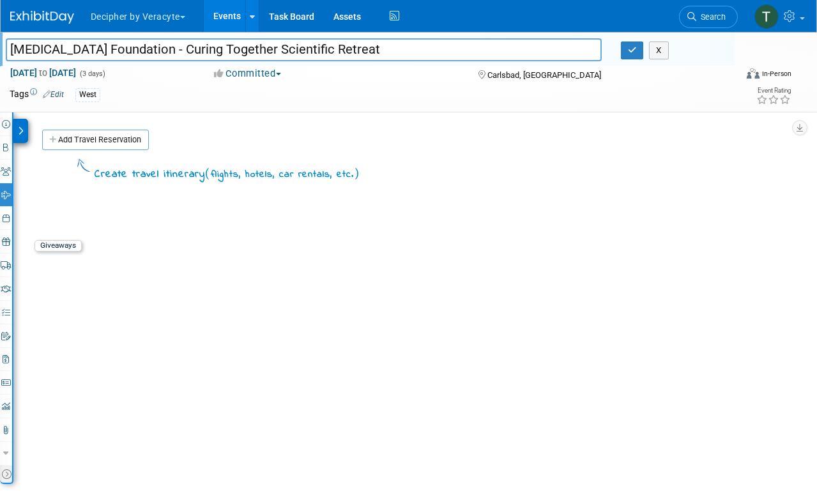  Describe the element at coordinates (43, 73) in the screenshot. I see `span: to` at that location.